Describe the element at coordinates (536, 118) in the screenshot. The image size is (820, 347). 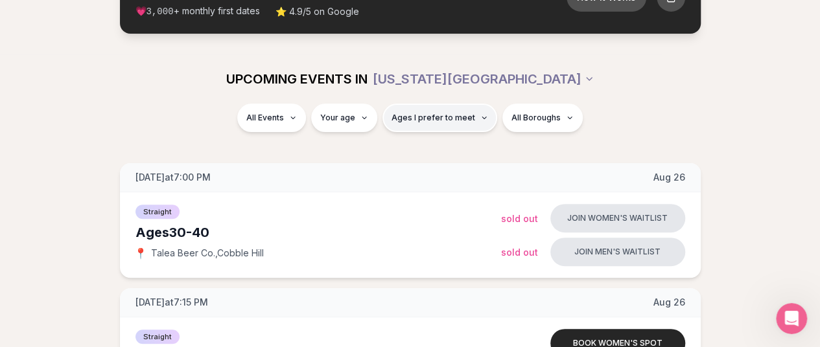
I see `span: All Boroughs` at that location.